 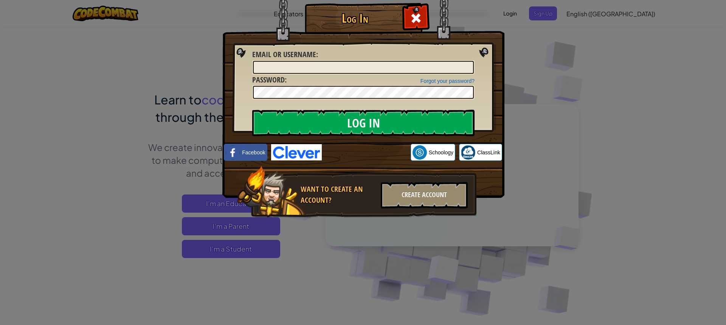 What do you see at coordinates (441, 152) in the screenshot?
I see `span: Schoology` at bounding box center [441, 152].